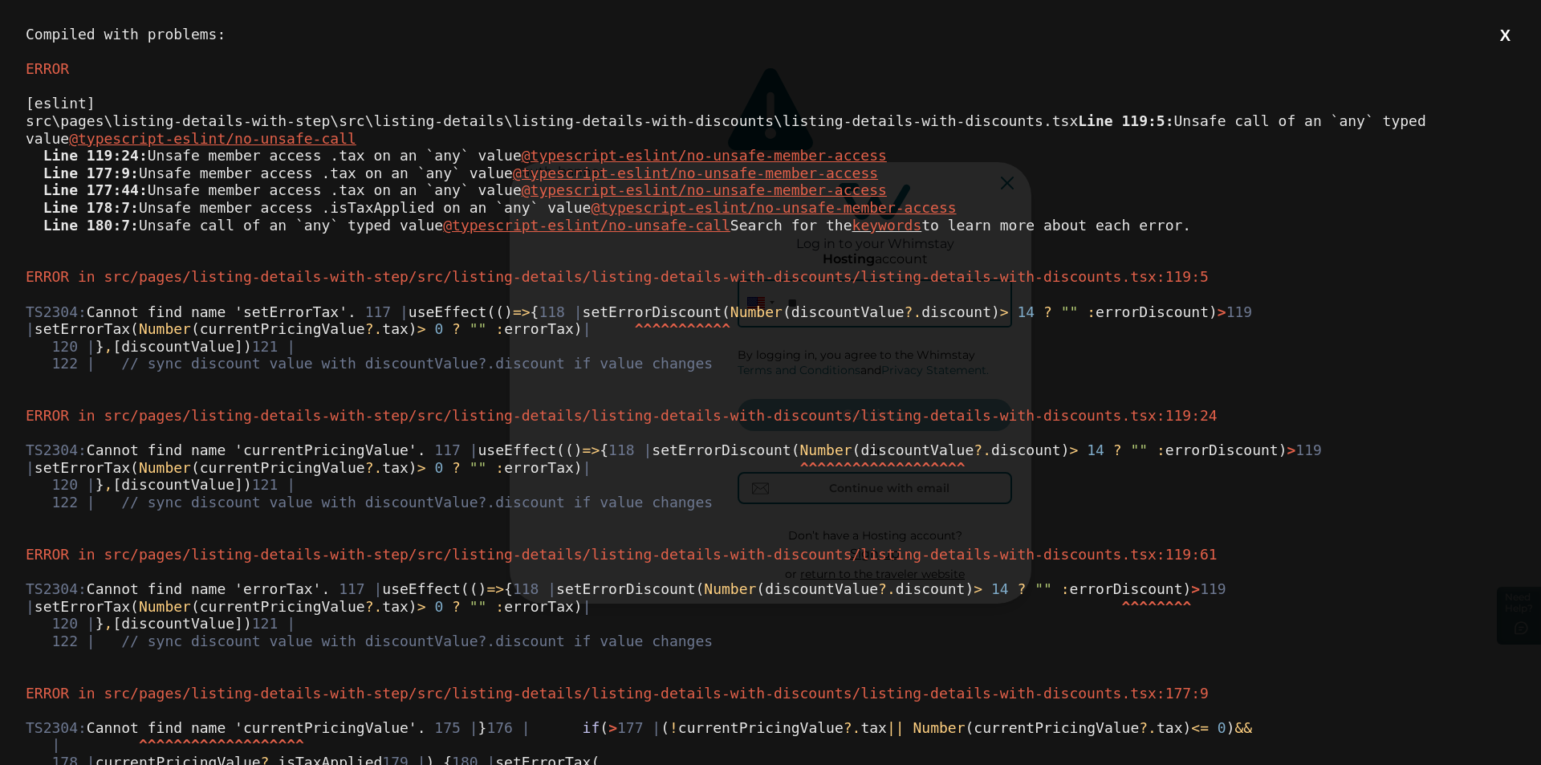 The height and width of the screenshot is (765, 1541). Describe the element at coordinates (274, 346) in the screenshot. I see `span: 121 |` at that location.